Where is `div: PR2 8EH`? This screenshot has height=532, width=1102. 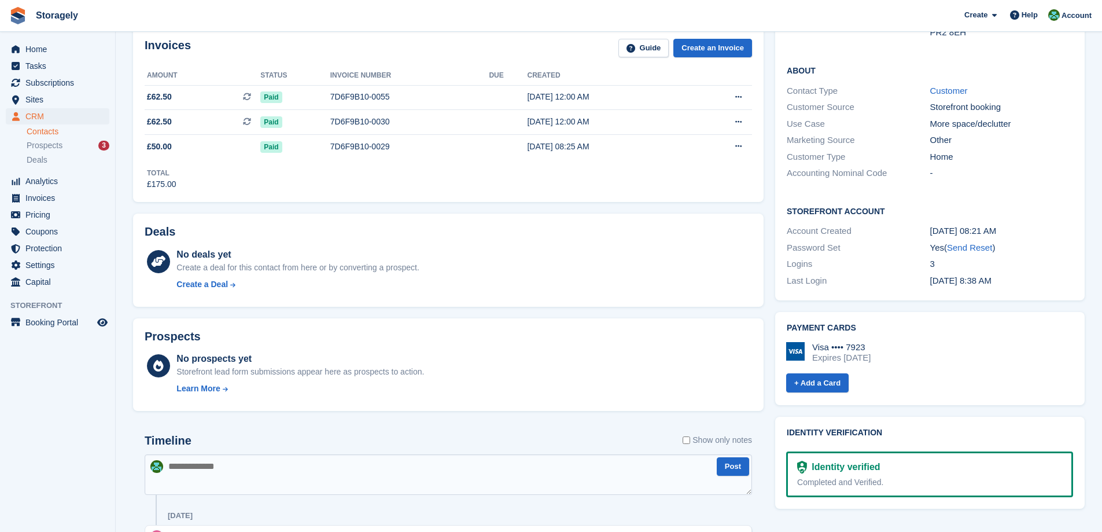
div: PR2 8EH is located at coordinates (1002, 32).